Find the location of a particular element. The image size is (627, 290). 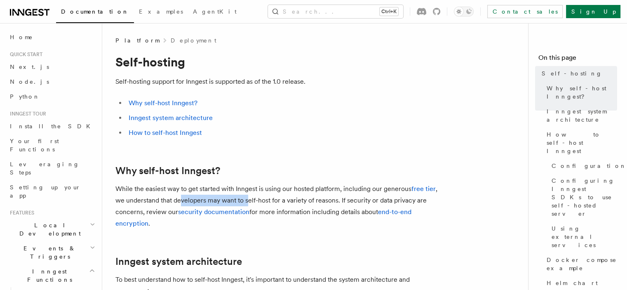

button: Inngest Functions is located at coordinates (52, 275).